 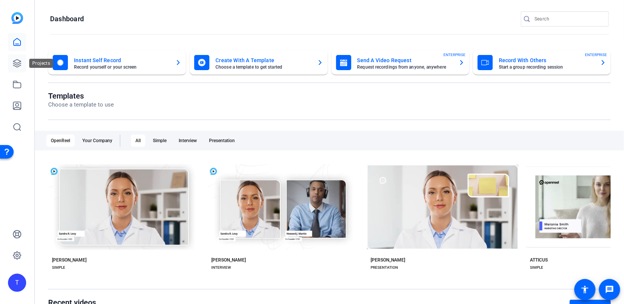 What do you see at coordinates (263, 60) in the screenshot?
I see `mat-card-title: Create With A Template` at bounding box center [263, 60].